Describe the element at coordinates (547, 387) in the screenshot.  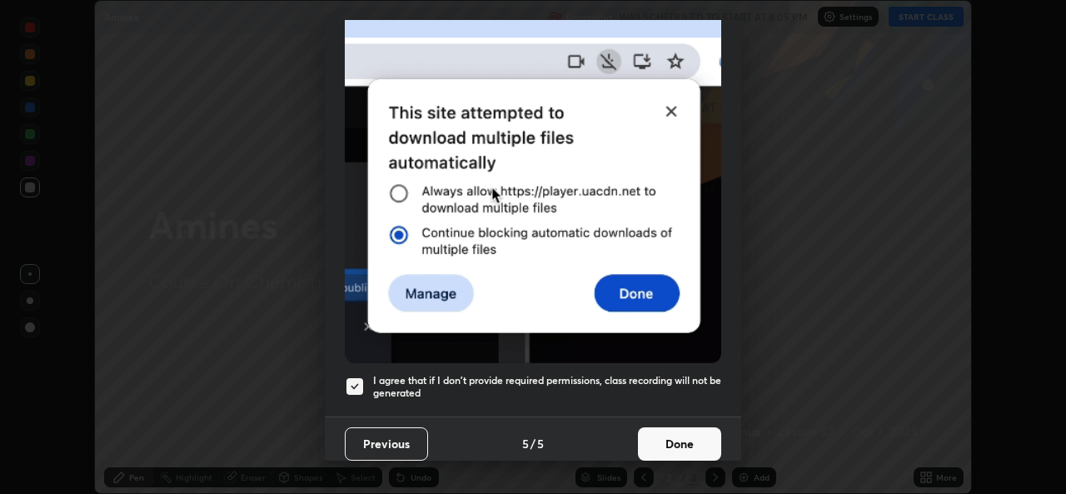
I see `h5: I agree that if I don't provide required permissions, class recording will not be generated` at that location.